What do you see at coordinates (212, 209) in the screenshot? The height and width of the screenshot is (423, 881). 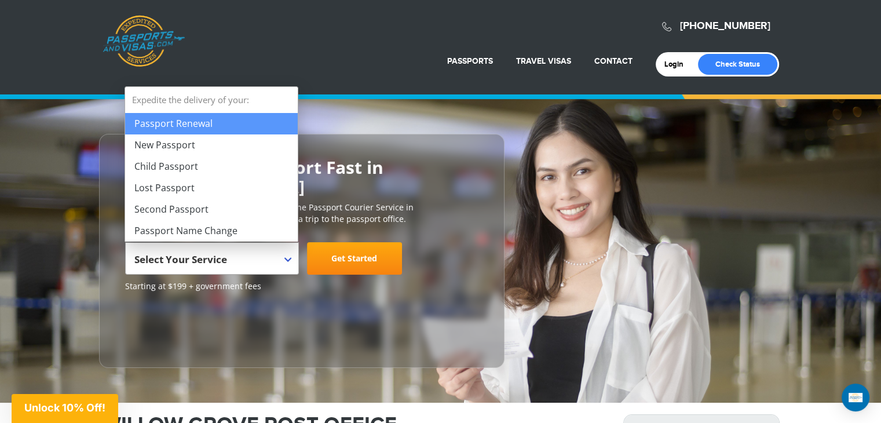 I see `li: Second Passport` at bounding box center [212, 209].